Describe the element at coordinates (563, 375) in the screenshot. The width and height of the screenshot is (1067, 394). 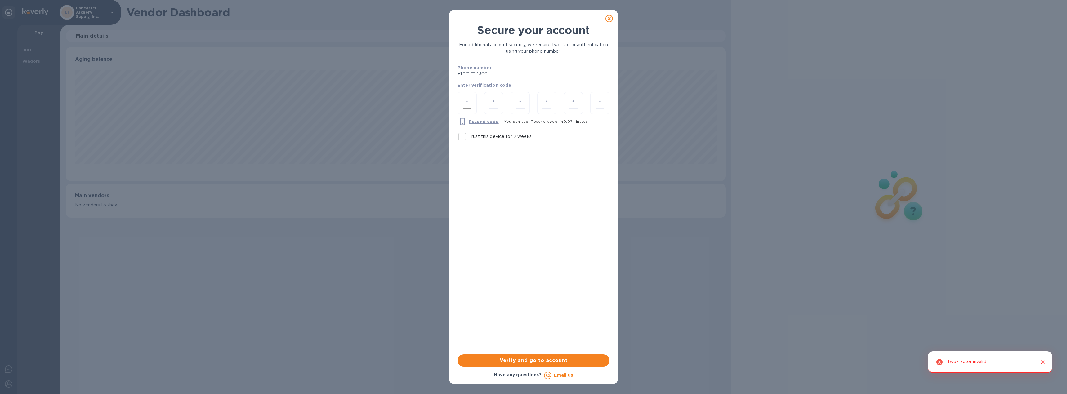
I see `b: Email us` at that location.